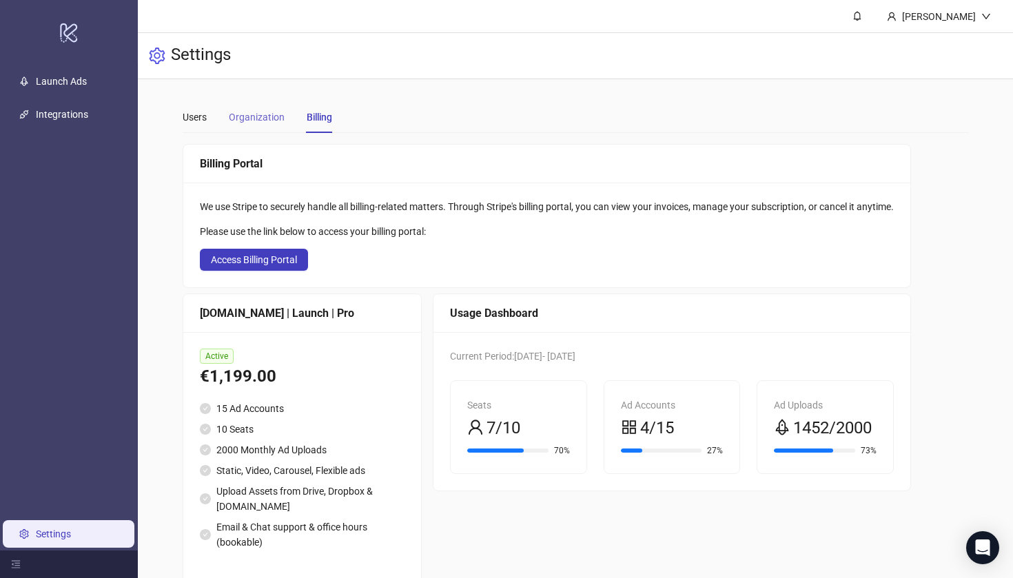  Describe the element at coordinates (254, 260) in the screenshot. I see `span: Access Billing Portal` at that location.